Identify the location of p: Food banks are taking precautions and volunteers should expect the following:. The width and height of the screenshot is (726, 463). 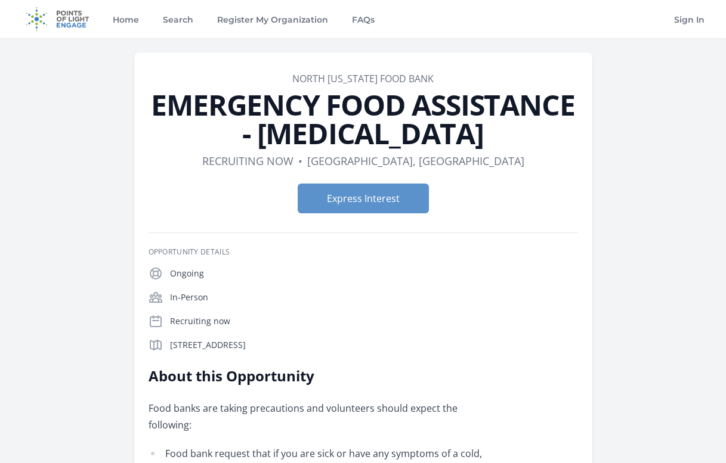
(323, 417).